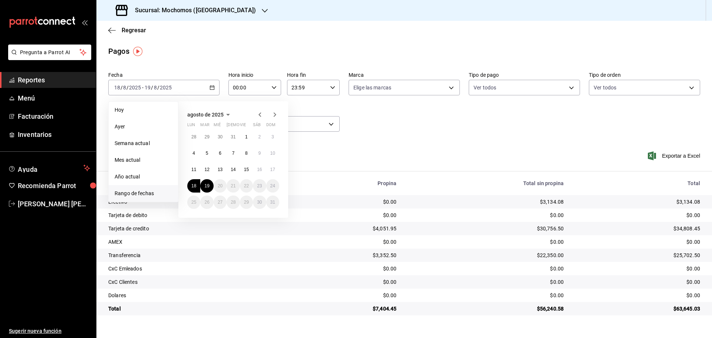 The width and height of the screenshot is (712, 338). What do you see at coordinates (346, 255) in the screenshot?
I see `div: $3,352.50` at bounding box center [346, 255].